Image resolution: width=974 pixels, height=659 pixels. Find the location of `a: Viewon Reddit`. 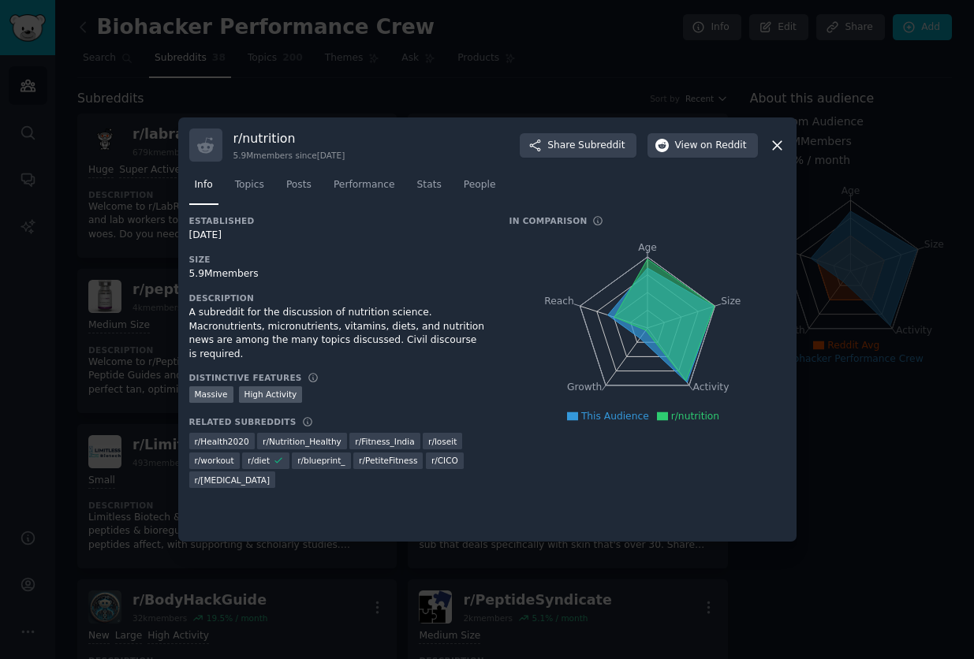

a: Viewon Reddit is located at coordinates (702, 146).